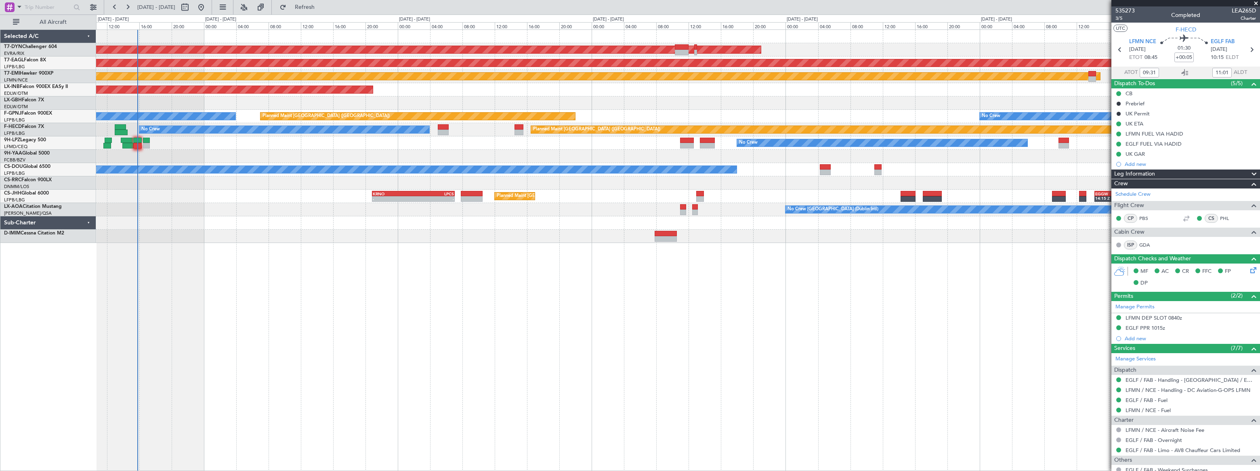 The height and width of the screenshot is (471, 1260). What do you see at coordinates (1153, 144) in the screenshot?
I see `div: EGLF FUEL VIA HADID` at bounding box center [1153, 144].